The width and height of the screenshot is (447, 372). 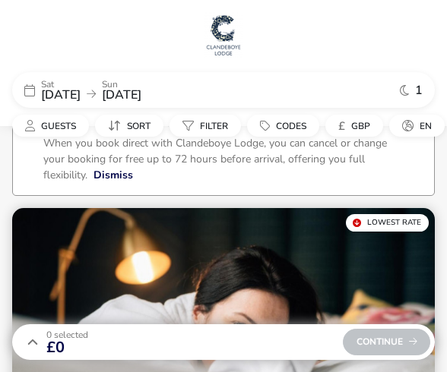 What do you see at coordinates (223, 35) in the screenshot?
I see `img: Main Website` at bounding box center [223, 35].